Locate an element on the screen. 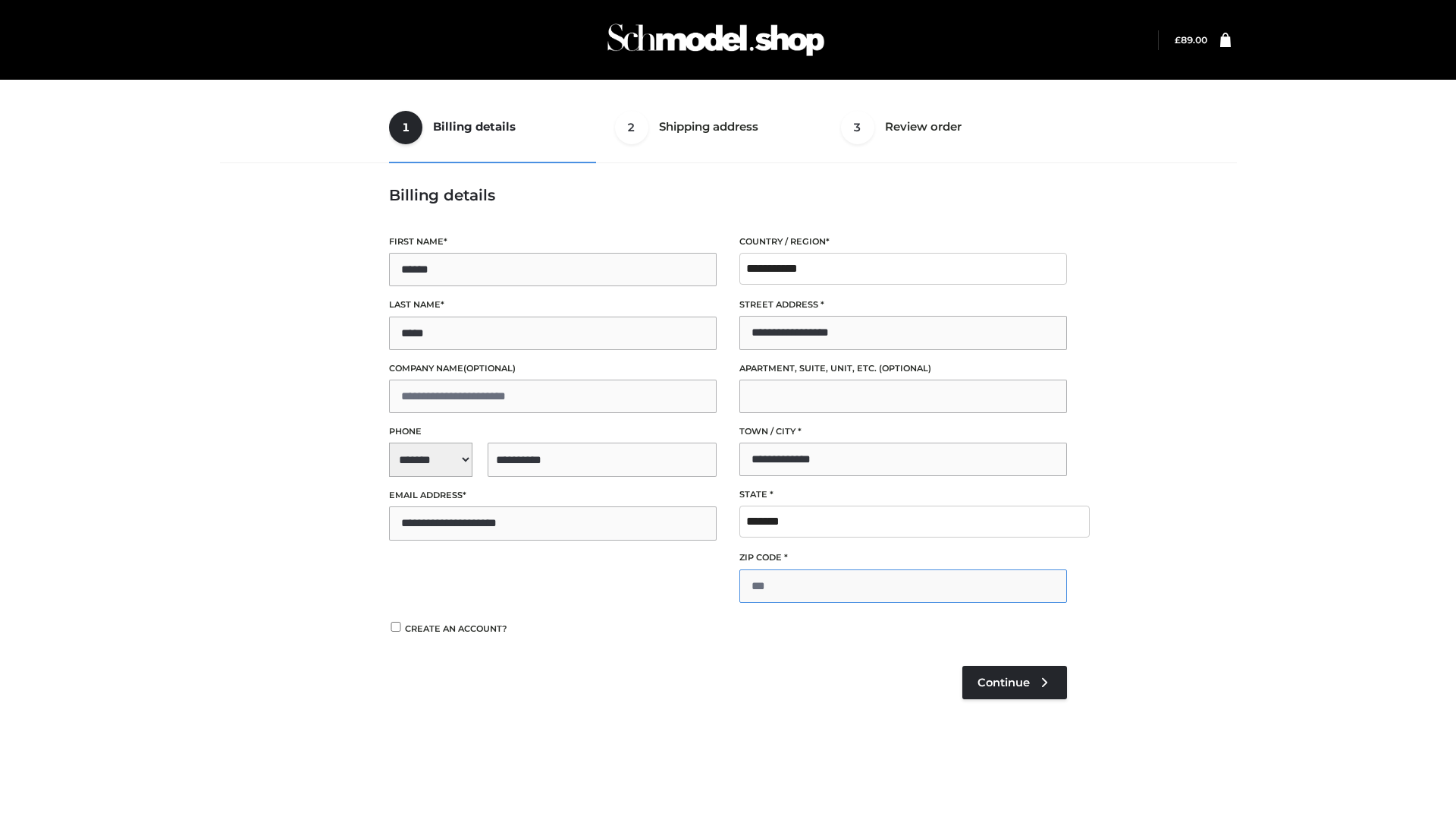 The height and width of the screenshot is (820, 1456). label: Town / City is located at coordinates (903, 431).